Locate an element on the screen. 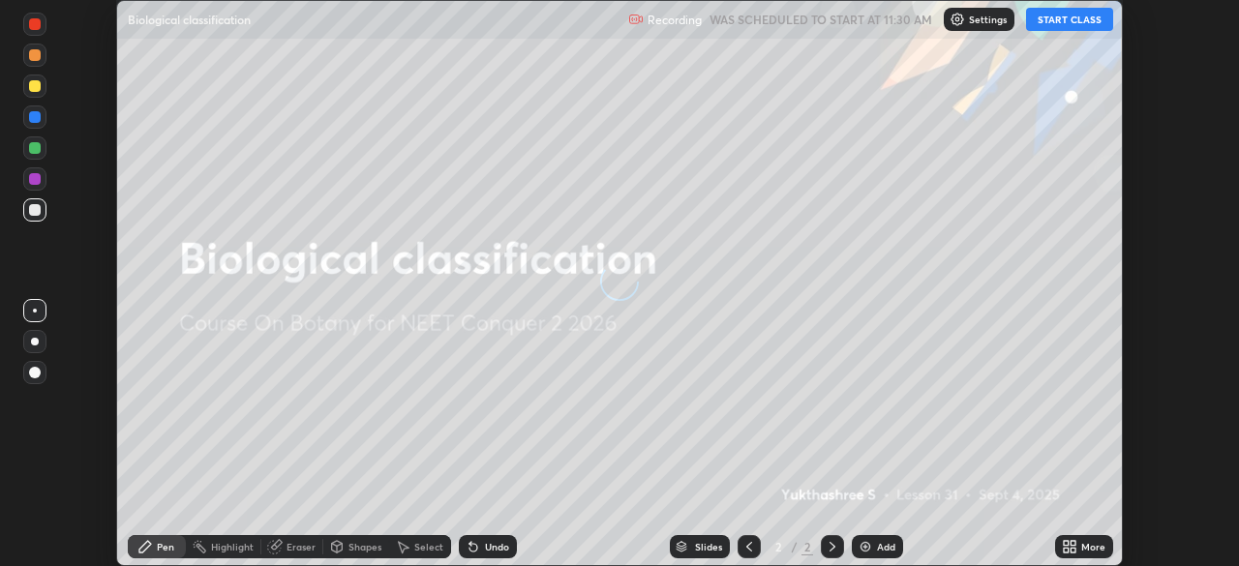  img: class-settings-icons is located at coordinates (957, 19).